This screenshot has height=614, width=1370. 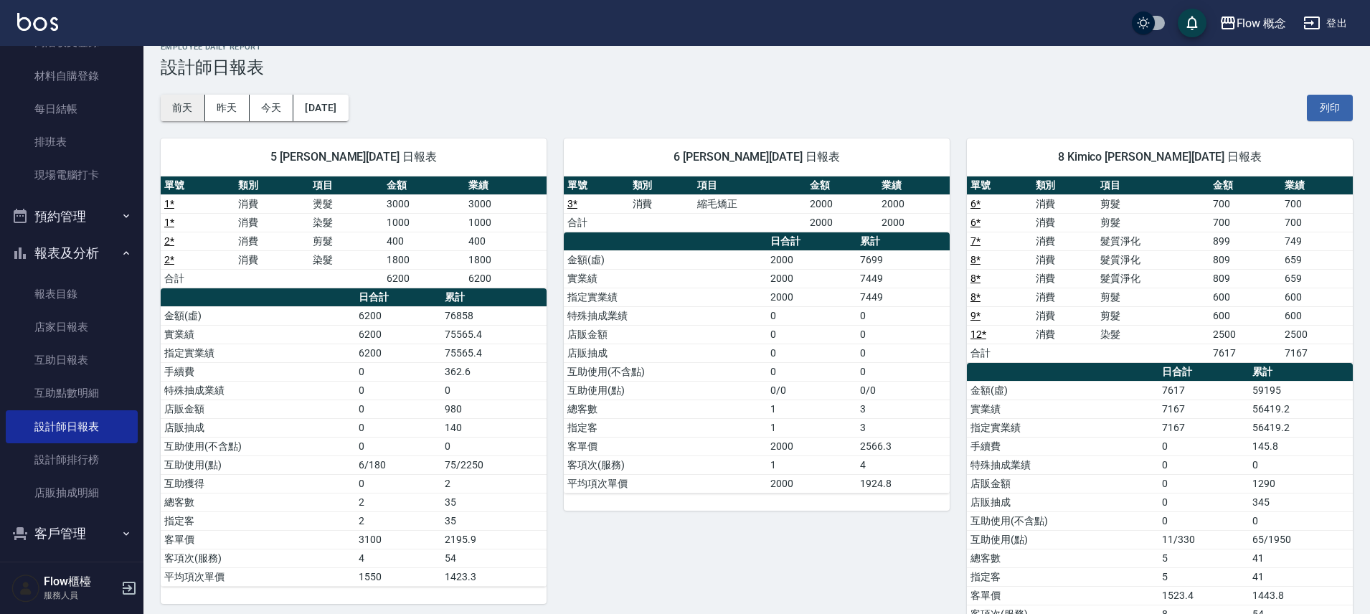 What do you see at coordinates (80, 595) in the screenshot?
I see `p: 服務人員` at bounding box center [80, 595].